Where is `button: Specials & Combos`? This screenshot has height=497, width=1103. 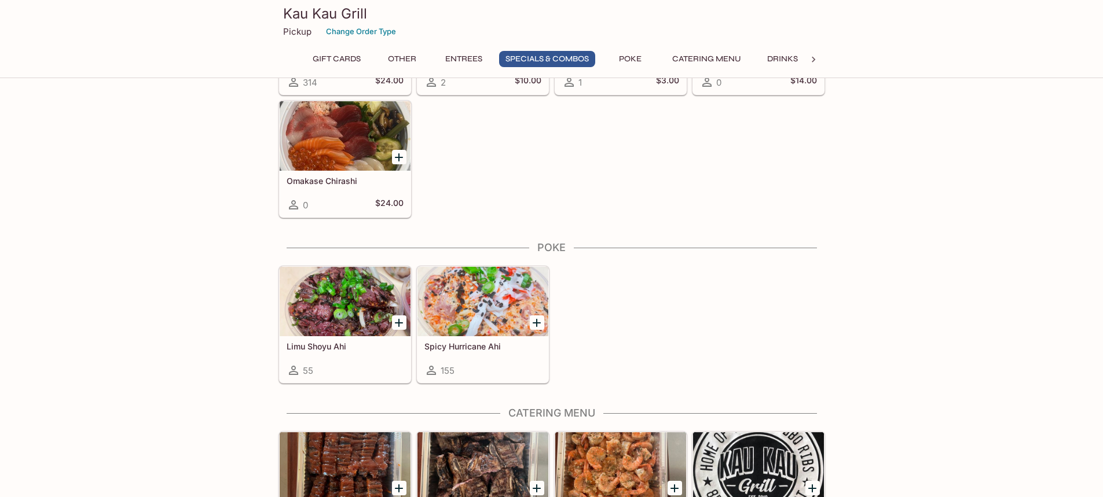
button: Specials & Combos is located at coordinates (547, 59).